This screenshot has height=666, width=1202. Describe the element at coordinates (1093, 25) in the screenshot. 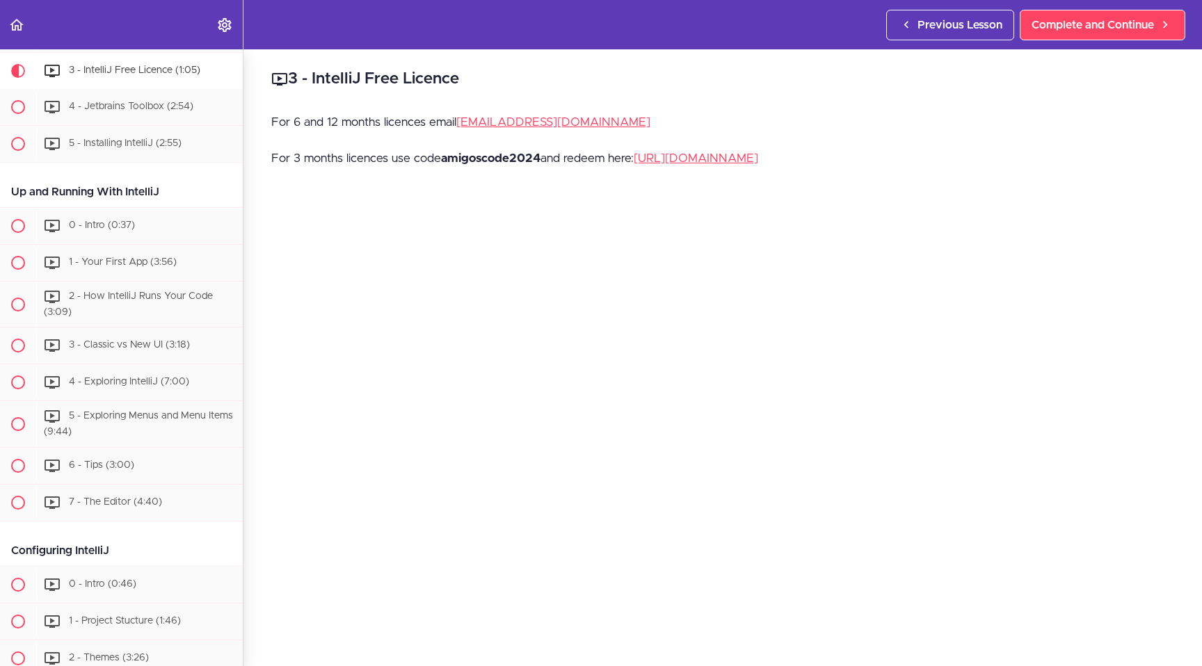

I see `span: Complete and Continue` at that location.